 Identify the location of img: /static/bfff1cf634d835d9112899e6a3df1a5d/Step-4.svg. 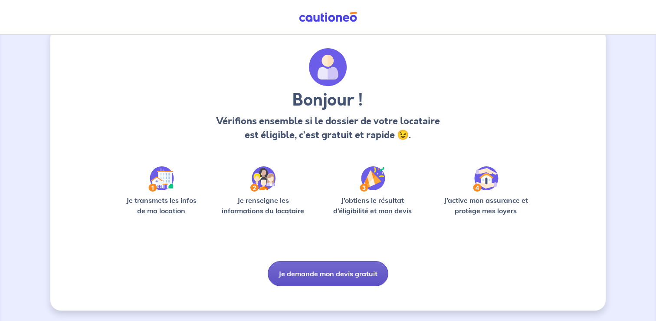
(485, 179).